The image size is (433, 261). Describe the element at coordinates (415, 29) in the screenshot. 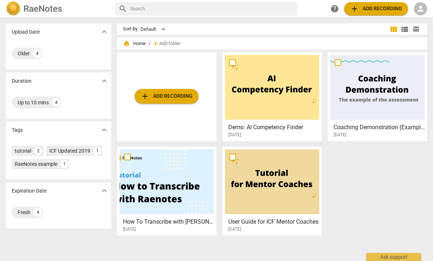

I see `button: Table view` at that location.